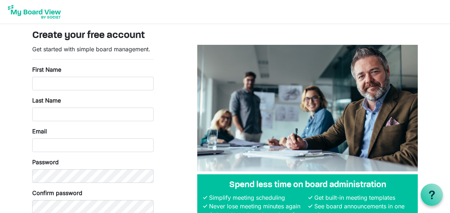  What do you see at coordinates (47, 69) in the screenshot?
I see `label: First Name` at bounding box center [47, 69].